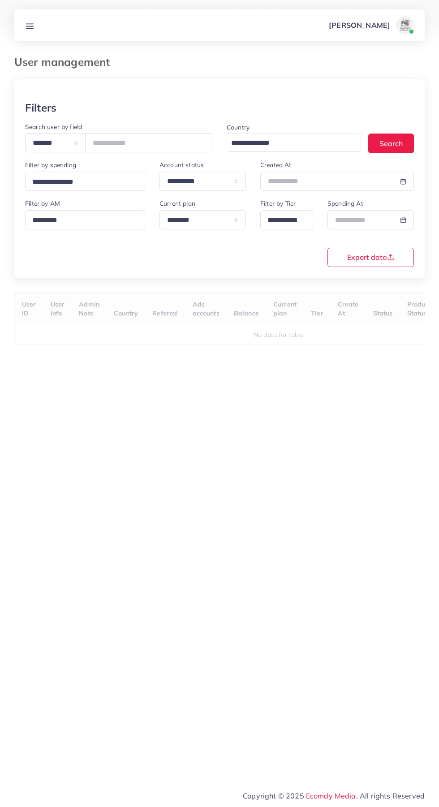  I want to click on label: Filter by Tier, so click(278, 204).